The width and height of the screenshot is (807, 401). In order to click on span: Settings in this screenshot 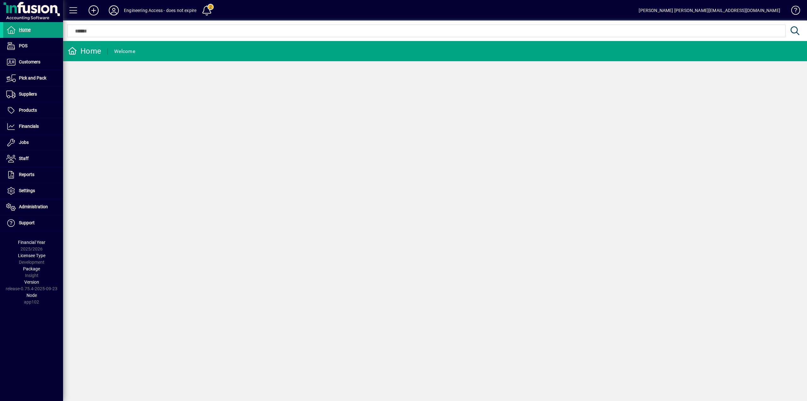, I will do `click(27, 190)`.